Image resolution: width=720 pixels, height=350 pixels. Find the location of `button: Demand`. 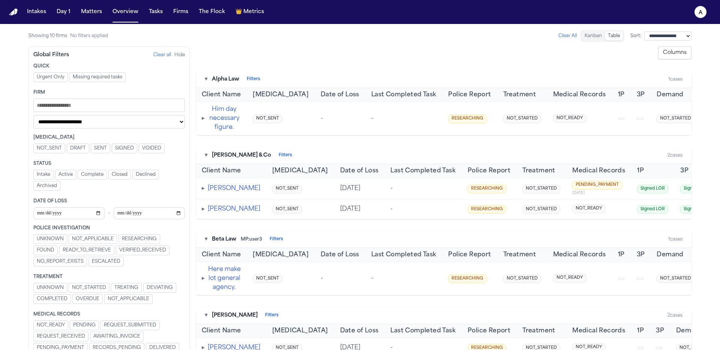

button: Demand is located at coordinates (669, 255).